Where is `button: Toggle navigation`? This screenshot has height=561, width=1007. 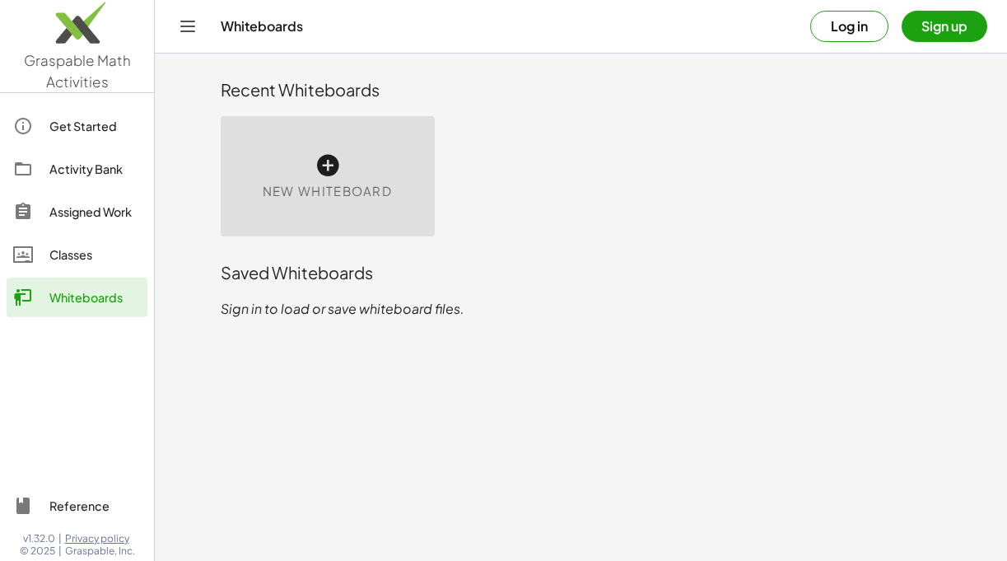 button: Toggle navigation is located at coordinates (188, 26).